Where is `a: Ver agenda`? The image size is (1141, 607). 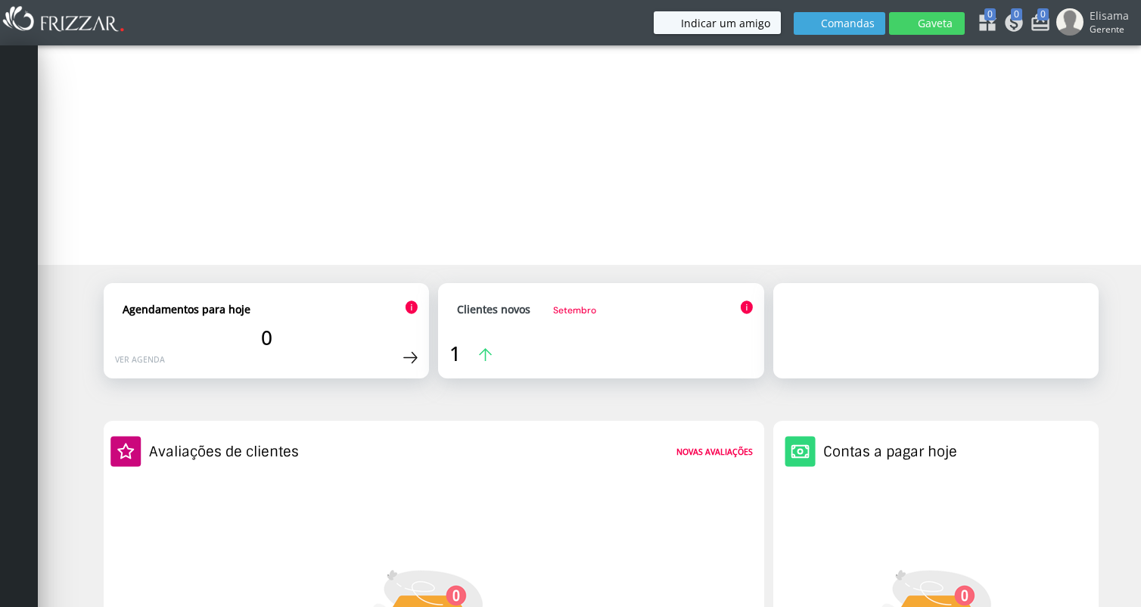 a: Ver agenda is located at coordinates (140, 359).